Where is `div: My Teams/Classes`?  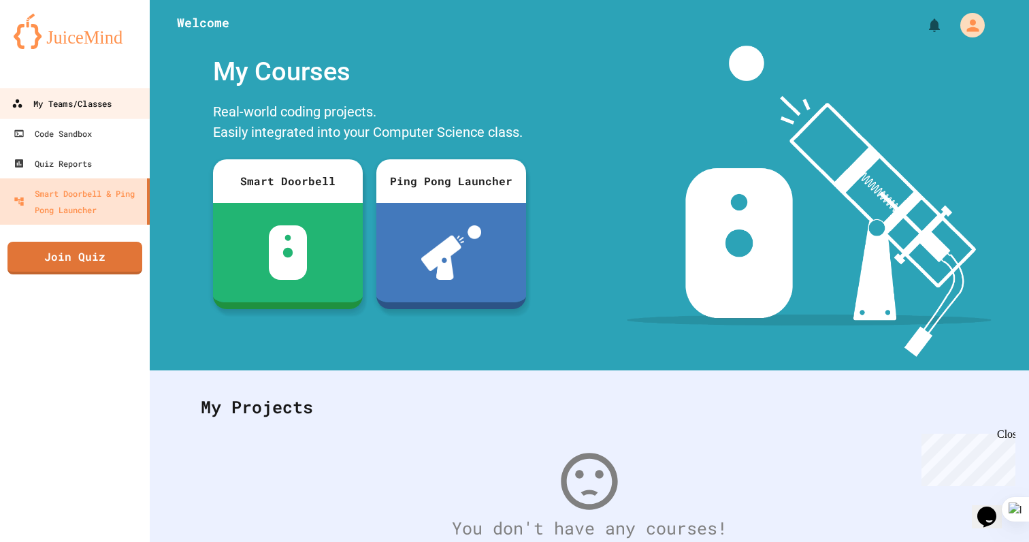 div: My Teams/Classes is located at coordinates (61, 103).